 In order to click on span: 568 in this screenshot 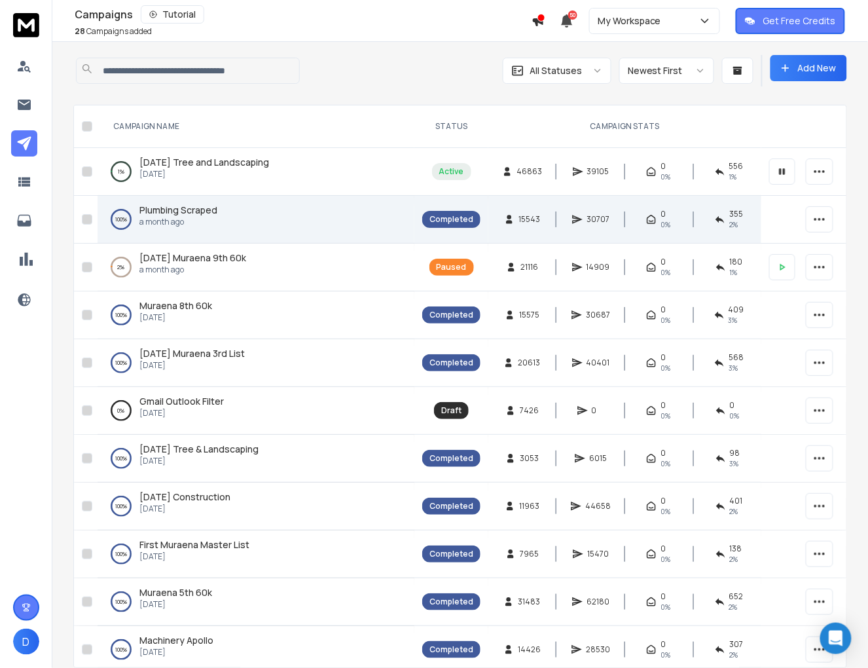, I will do `click(736, 358)`.